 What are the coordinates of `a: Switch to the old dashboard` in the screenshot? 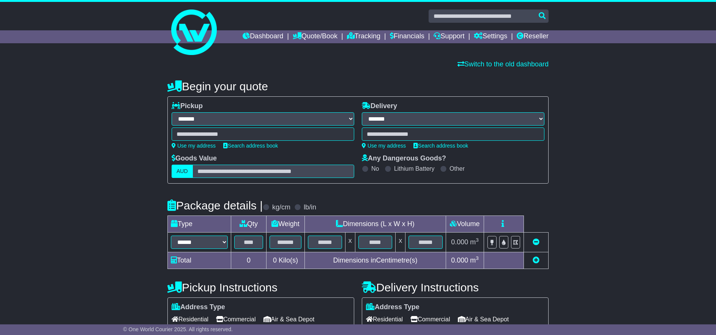 It's located at (503, 64).